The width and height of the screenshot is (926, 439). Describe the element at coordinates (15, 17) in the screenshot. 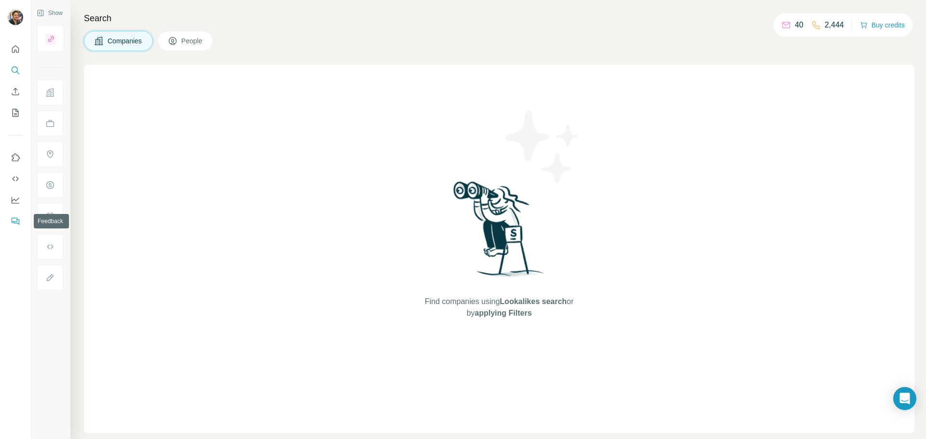

I see `img: Avatar` at that location.